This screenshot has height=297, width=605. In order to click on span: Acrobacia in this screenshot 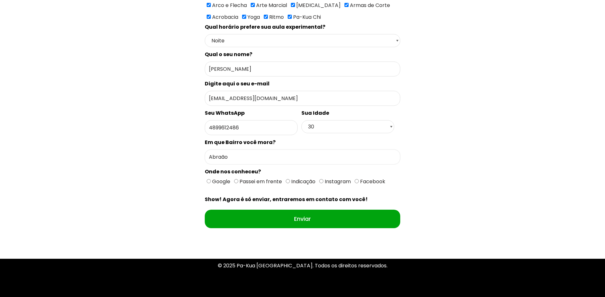, I will do `click(224, 17)`.